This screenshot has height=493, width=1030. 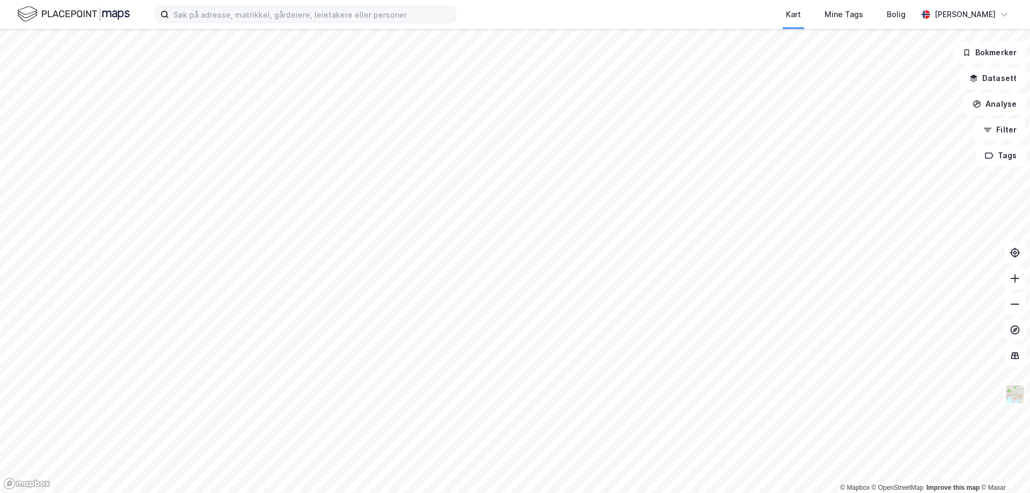 What do you see at coordinates (994, 104) in the screenshot?
I see `button: Analyse` at bounding box center [994, 104].